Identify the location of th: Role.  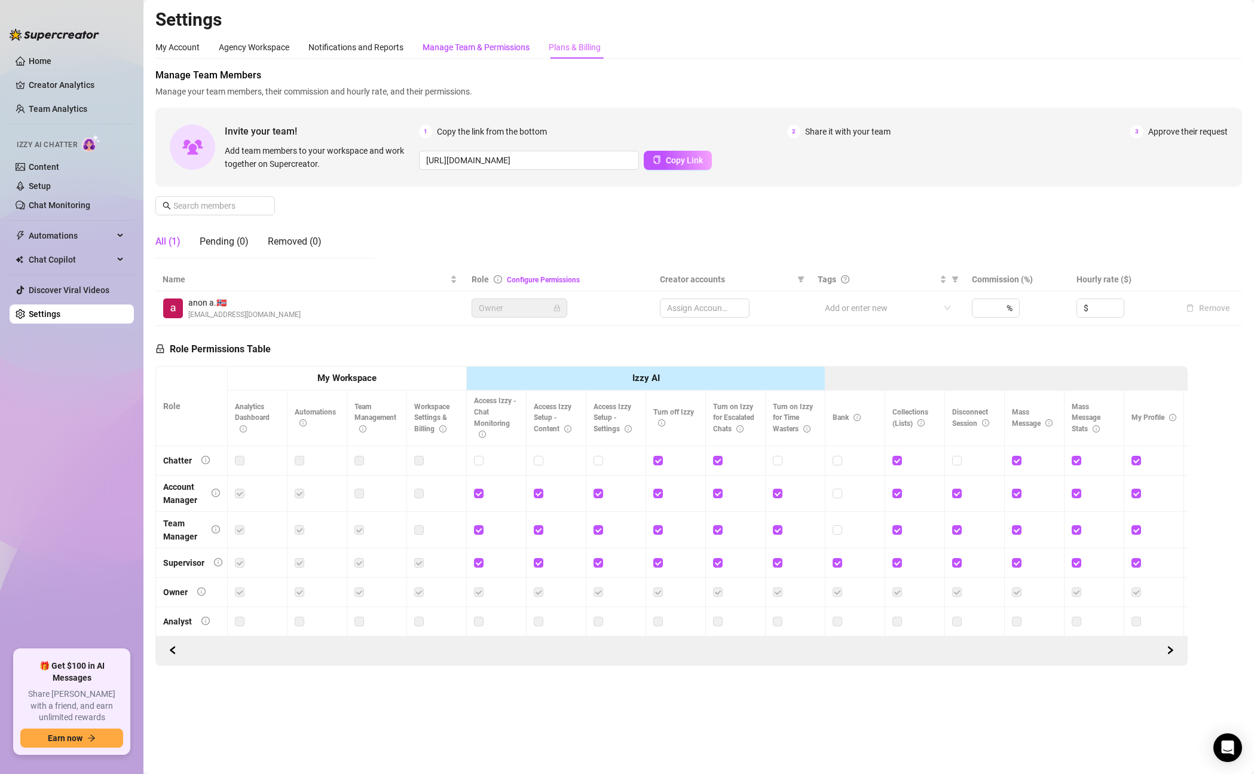
(192, 406).